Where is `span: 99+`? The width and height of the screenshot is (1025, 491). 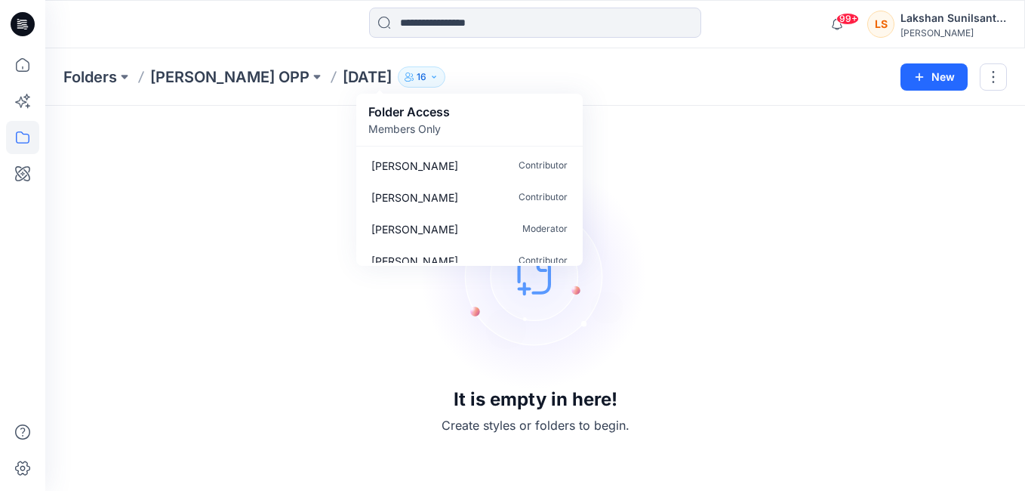 span: 99+ is located at coordinates (848, 19).